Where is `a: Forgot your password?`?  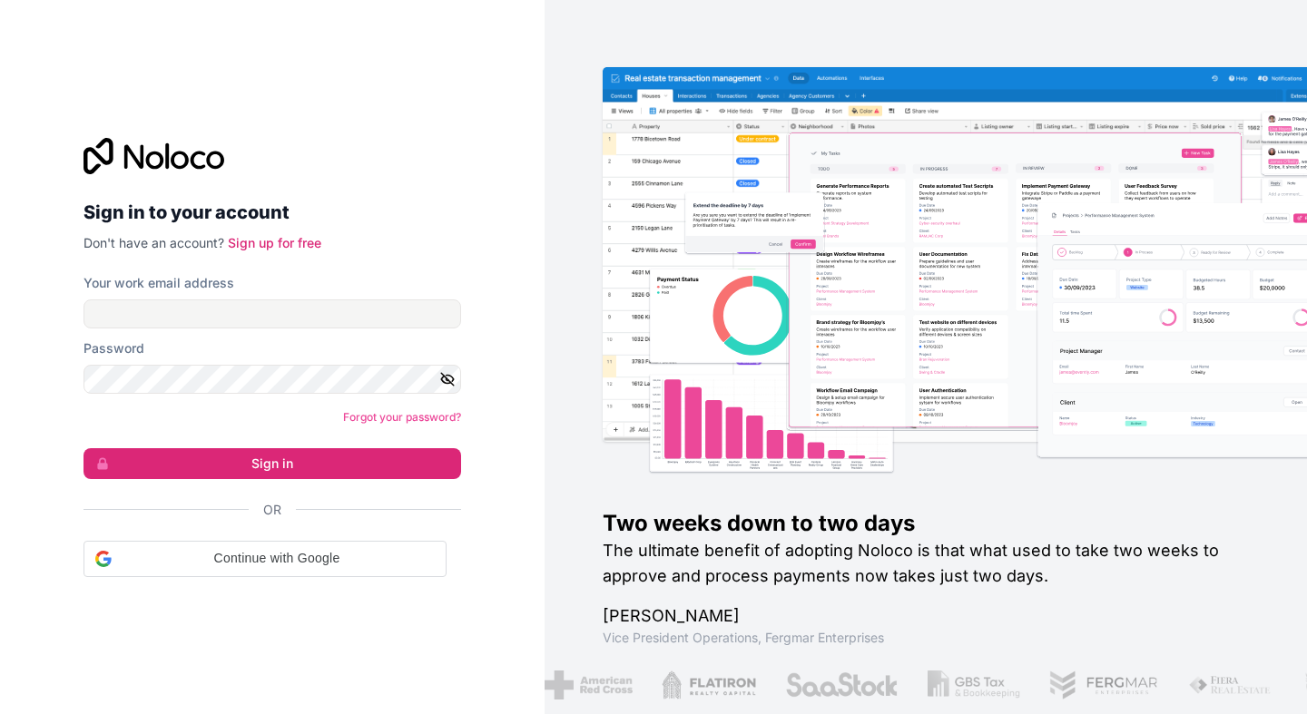
a: Forgot your password? is located at coordinates (402, 416).